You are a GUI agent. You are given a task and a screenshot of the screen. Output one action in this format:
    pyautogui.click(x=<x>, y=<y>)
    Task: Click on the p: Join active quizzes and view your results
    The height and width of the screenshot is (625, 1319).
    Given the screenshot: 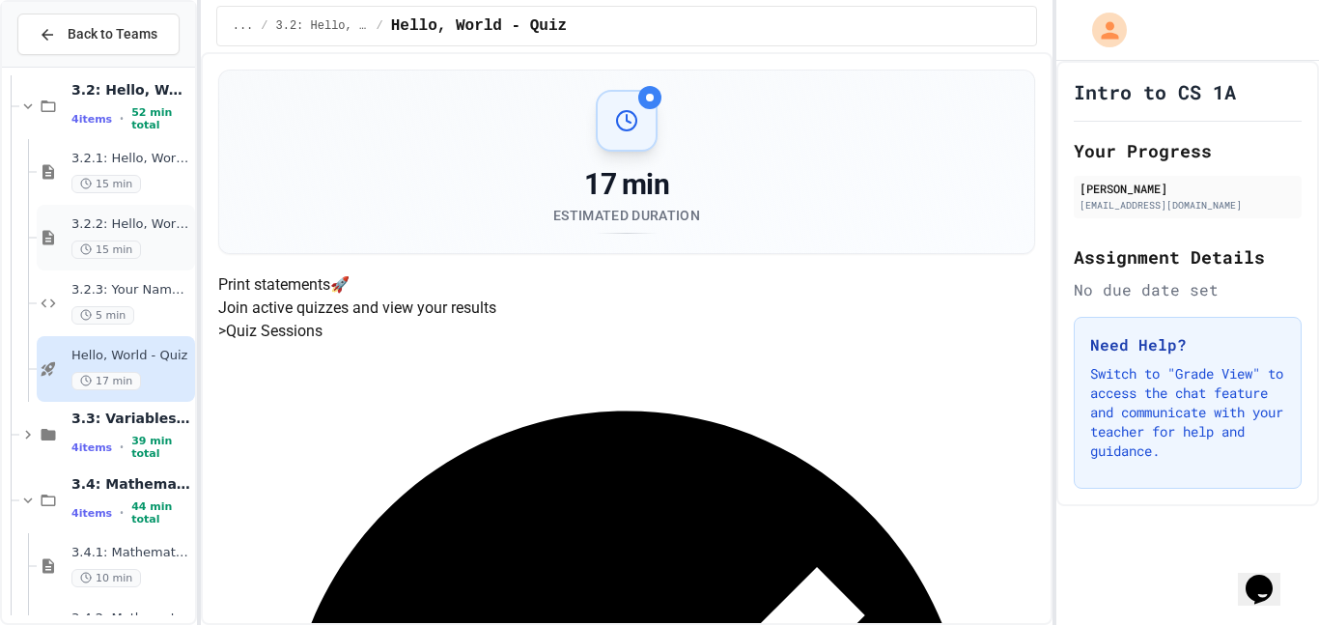 What is the action you would take?
    pyautogui.click(x=626, y=308)
    